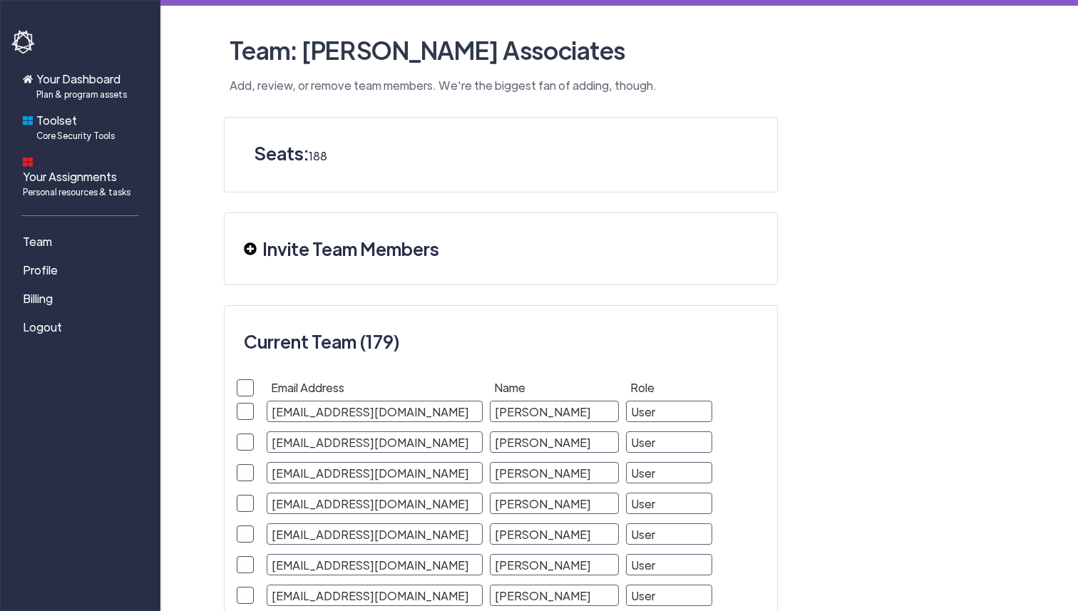 The width and height of the screenshot is (1078, 611). What do you see at coordinates (76, 183) in the screenshot?
I see `span: Your Assignments` at bounding box center [76, 183].